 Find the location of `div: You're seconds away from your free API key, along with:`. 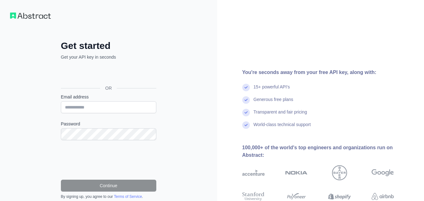

div: You're seconds away from your free API key, along with: is located at coordinates (328, 73).